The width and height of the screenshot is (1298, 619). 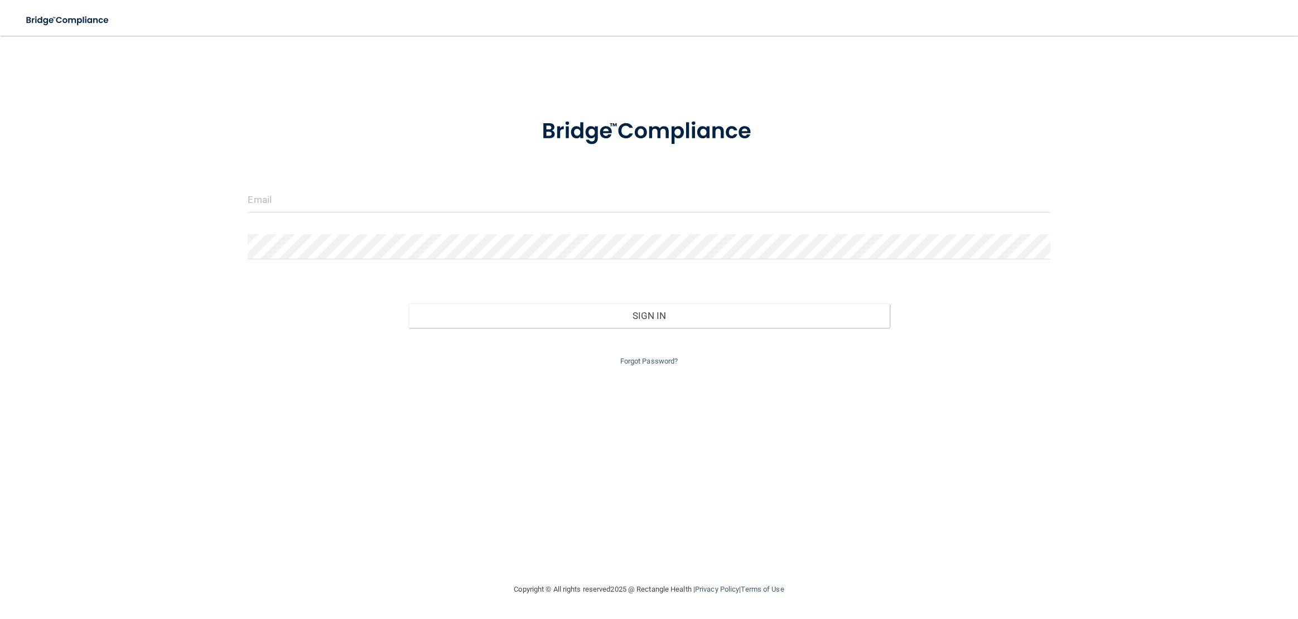 I want to click on a: Terms of Use, so click(x=762, y=589).